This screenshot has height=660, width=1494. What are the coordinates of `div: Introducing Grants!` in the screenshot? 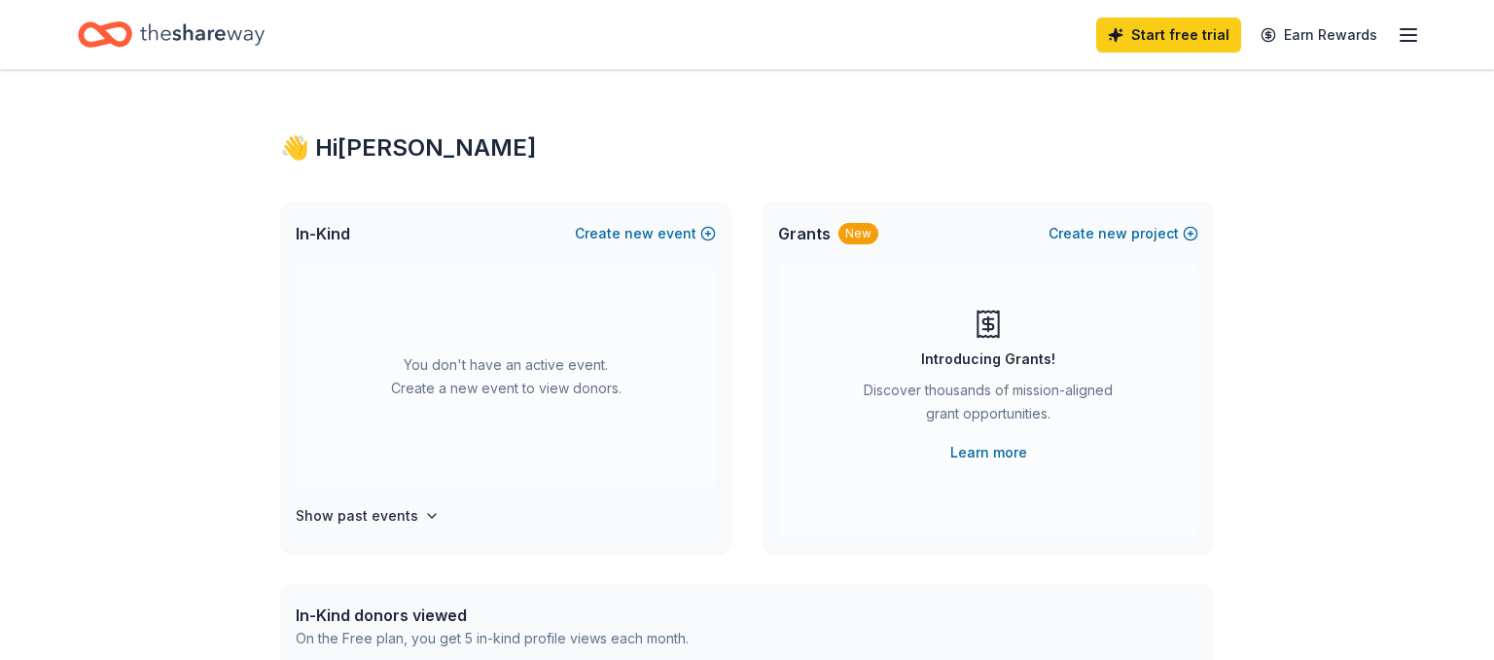 It's located at (988, 359).